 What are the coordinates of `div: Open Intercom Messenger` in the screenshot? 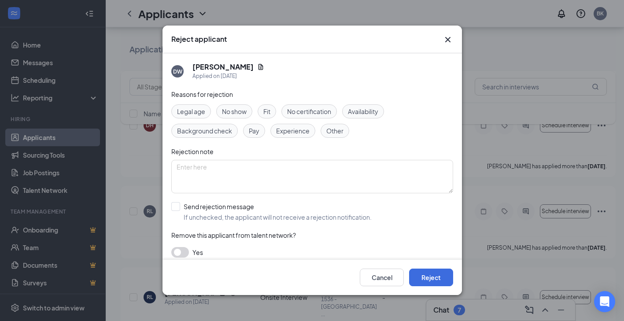 It's located at (605, 302).